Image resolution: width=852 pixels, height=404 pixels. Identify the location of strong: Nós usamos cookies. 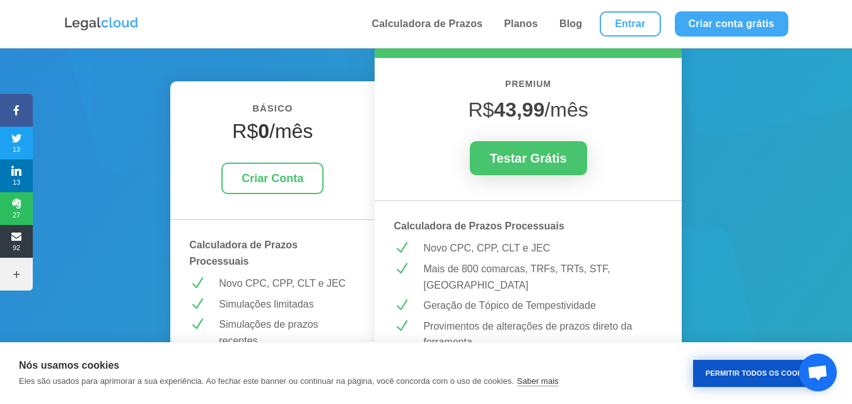
(69, 365).